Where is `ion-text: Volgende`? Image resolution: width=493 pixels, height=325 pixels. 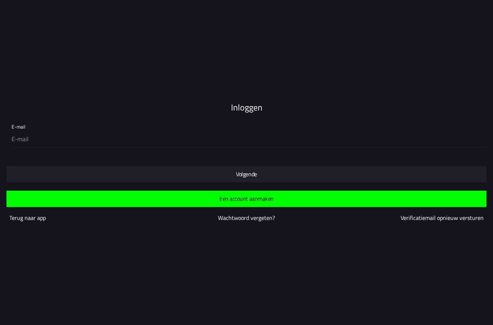
ion-text: Volgende is located at coordinates (246, 174).